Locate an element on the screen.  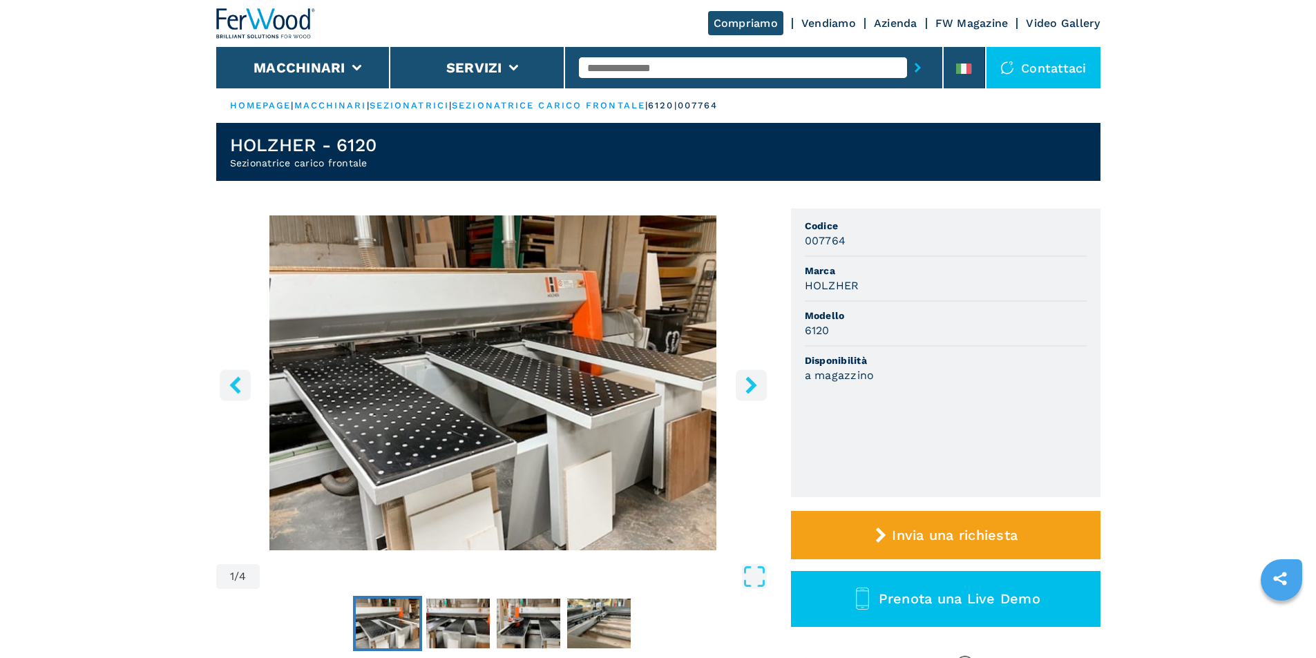
a: sezionatrice carico frontale is located at coordinates (548, 105).